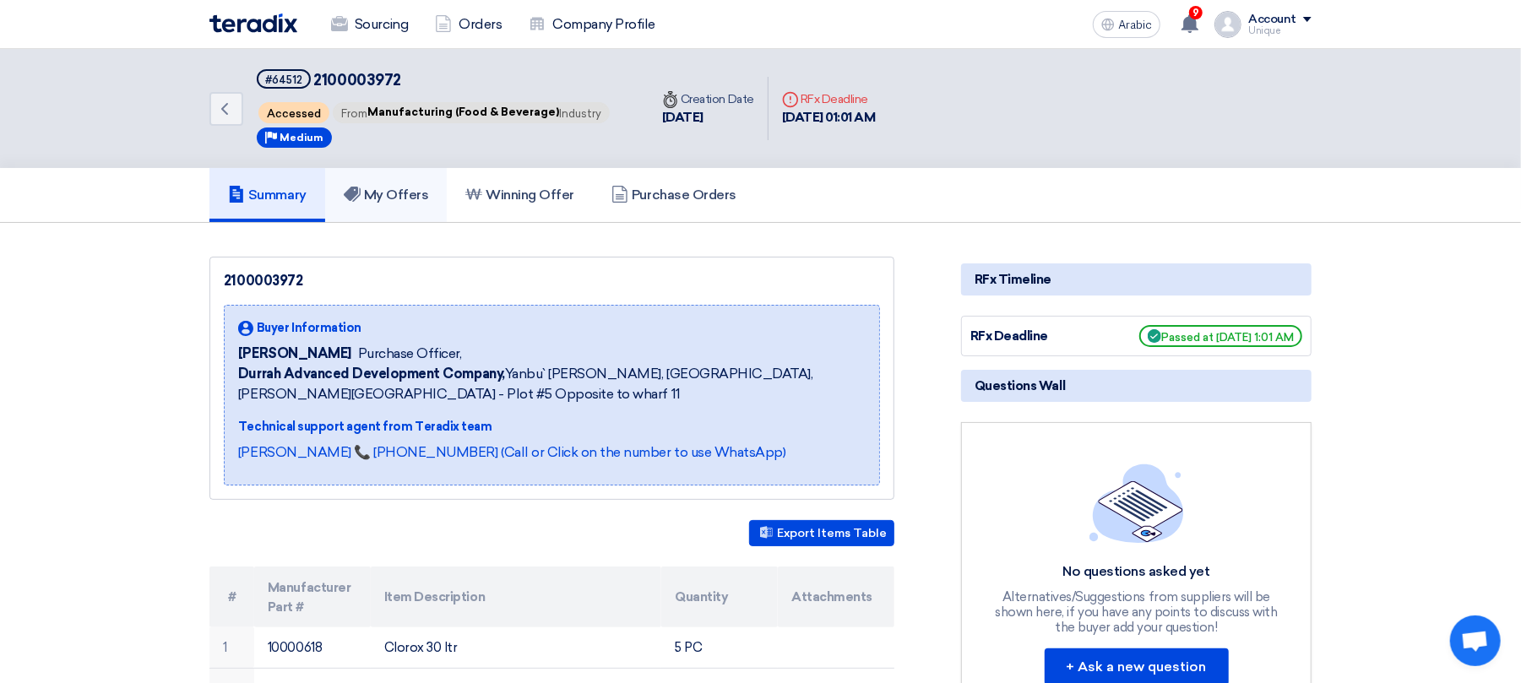 This screenshot has height=683, width=1521. Describe the element at coordinates (365, 427) in the screenshot. I see `font: Technical support agent from Teradix team` at that location.